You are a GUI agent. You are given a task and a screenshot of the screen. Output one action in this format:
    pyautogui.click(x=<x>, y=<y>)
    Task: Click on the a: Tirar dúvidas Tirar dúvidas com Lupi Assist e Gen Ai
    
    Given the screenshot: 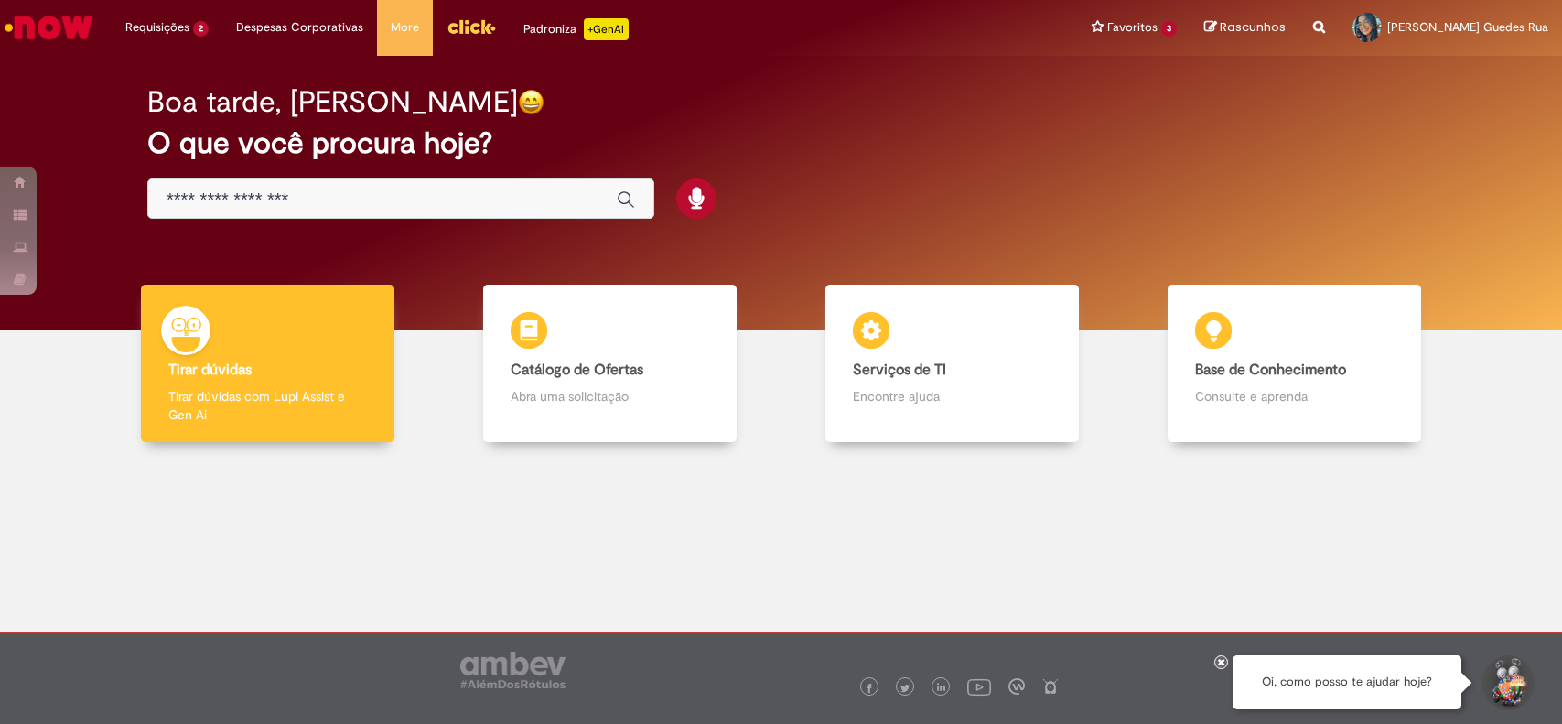 What is the action you would take?
    pyautogui.click(x=267, y=363)
    